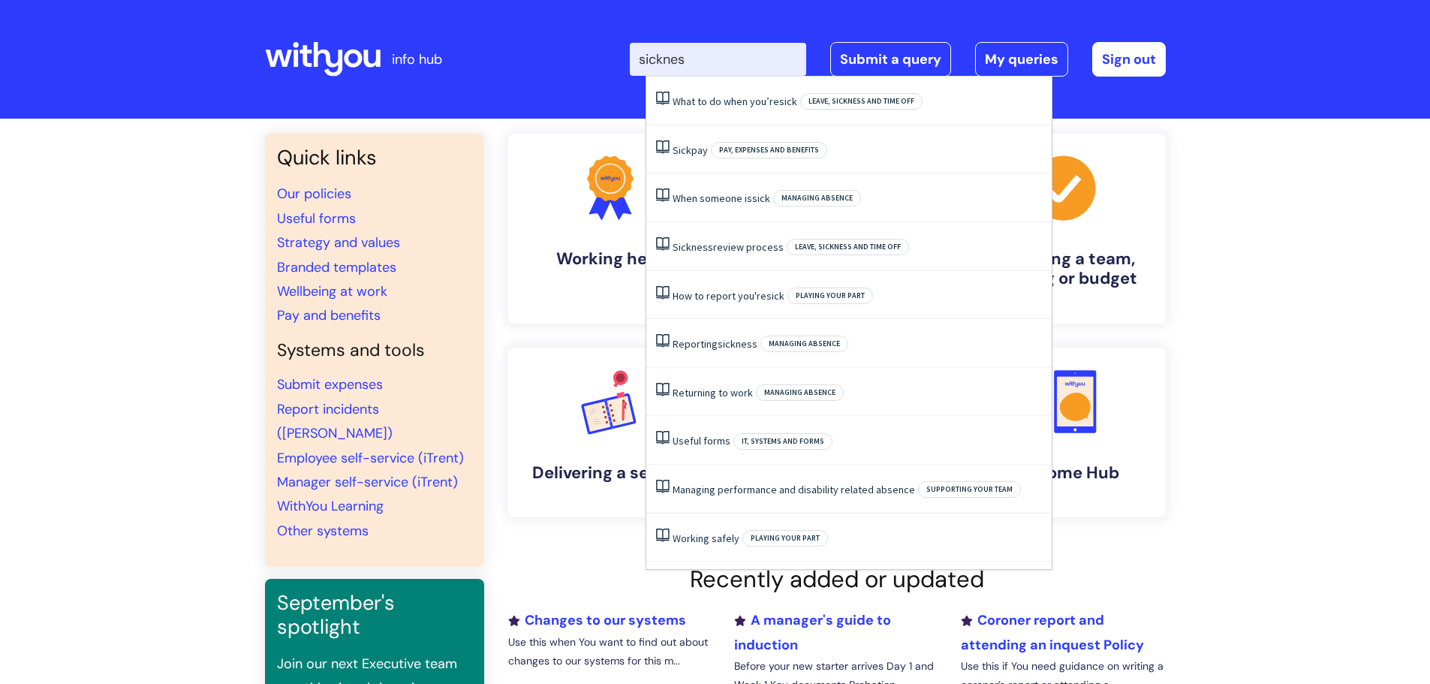  What do you see at coordinates (1129, 59) in the screenshot?
I see `a: Sign out` at bounding box center [1129, 59].